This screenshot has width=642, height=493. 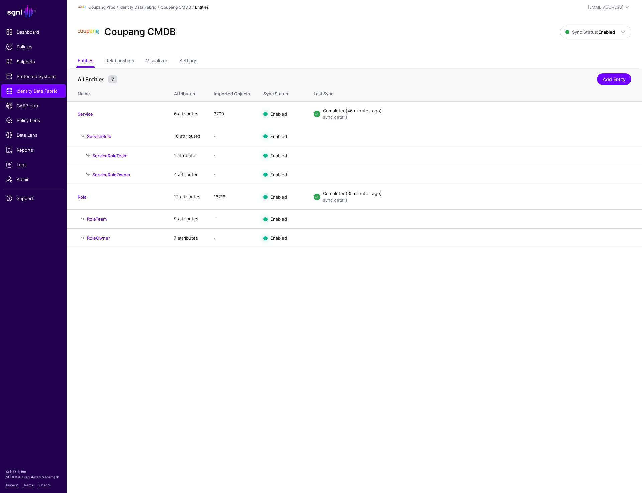 What do you see at coordinates (232, 114) in the screenshot?
I see `td: 3700` at bounding box center [232, 114].